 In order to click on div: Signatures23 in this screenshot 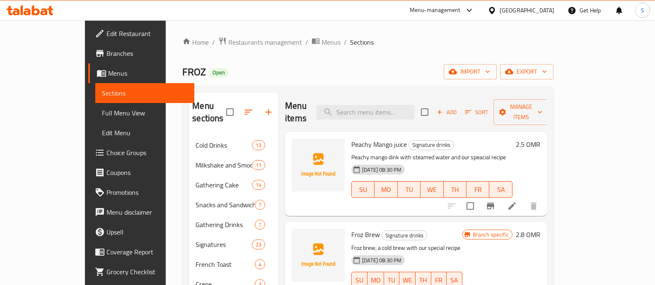, I will do `click(233, 245)`.